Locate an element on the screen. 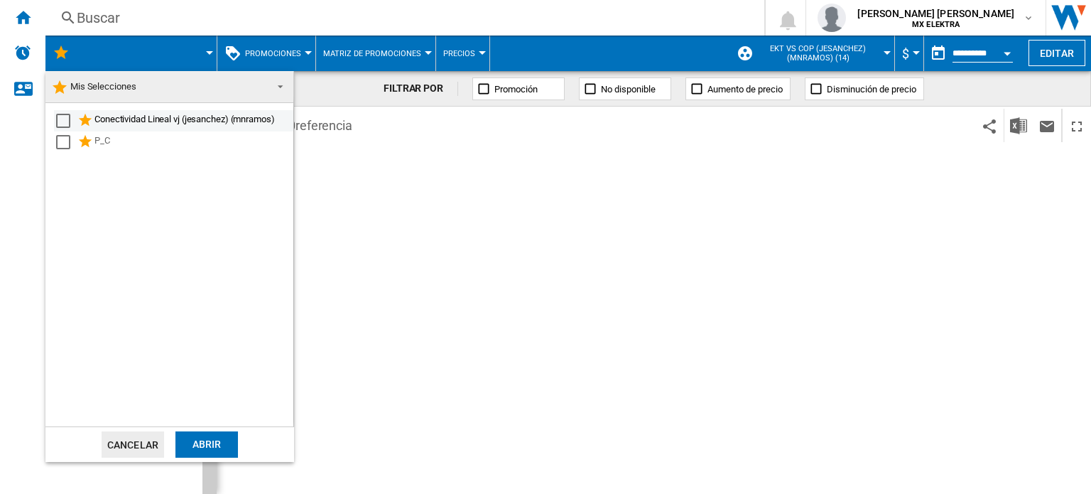  div: Abrir is located at coordinates (207, 444).